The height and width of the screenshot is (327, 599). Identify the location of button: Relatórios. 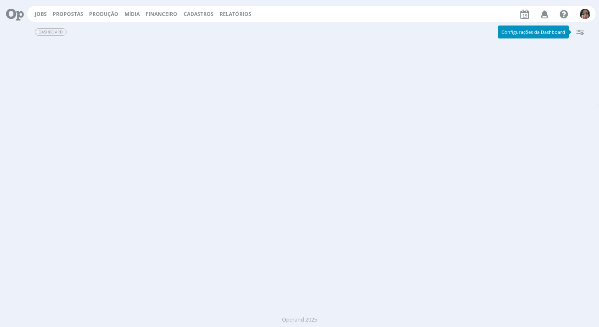
(235, 14).